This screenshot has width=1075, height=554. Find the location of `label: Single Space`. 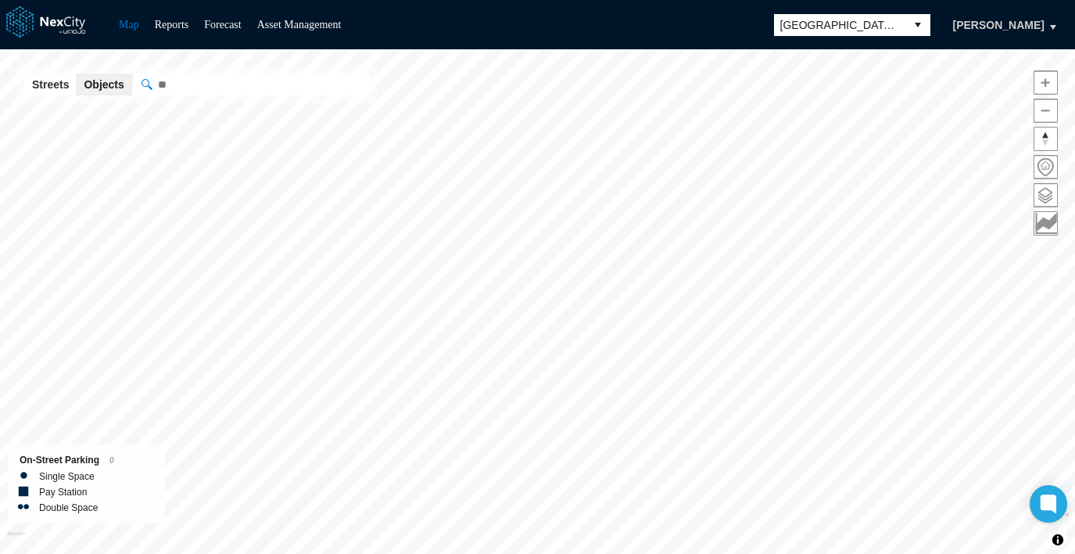

label: Single Space is located at coordinates (66, 476).